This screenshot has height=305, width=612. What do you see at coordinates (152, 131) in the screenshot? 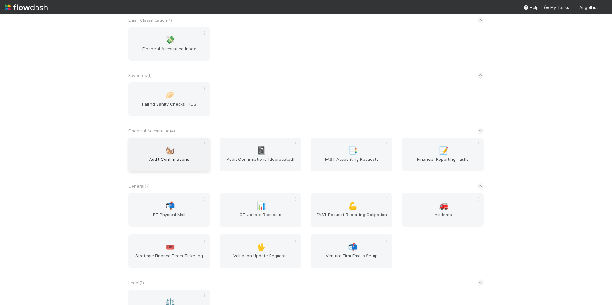
I see `span: Financial Accounting ( 4 )` at bounding box center [152, 131].